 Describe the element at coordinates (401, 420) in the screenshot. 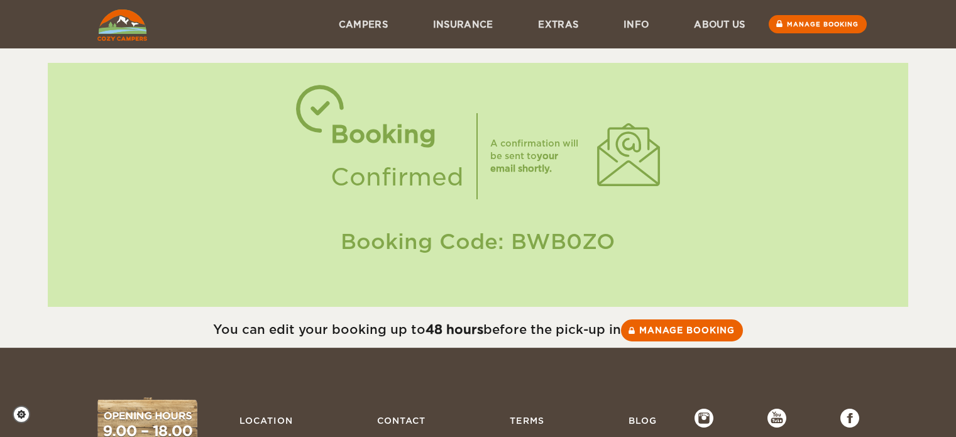

I see `a: Contact` at that location.